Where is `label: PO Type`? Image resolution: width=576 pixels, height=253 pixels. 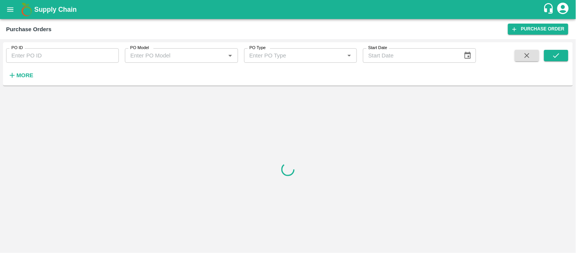 label: PO Type is located at coordinates (258, 48).